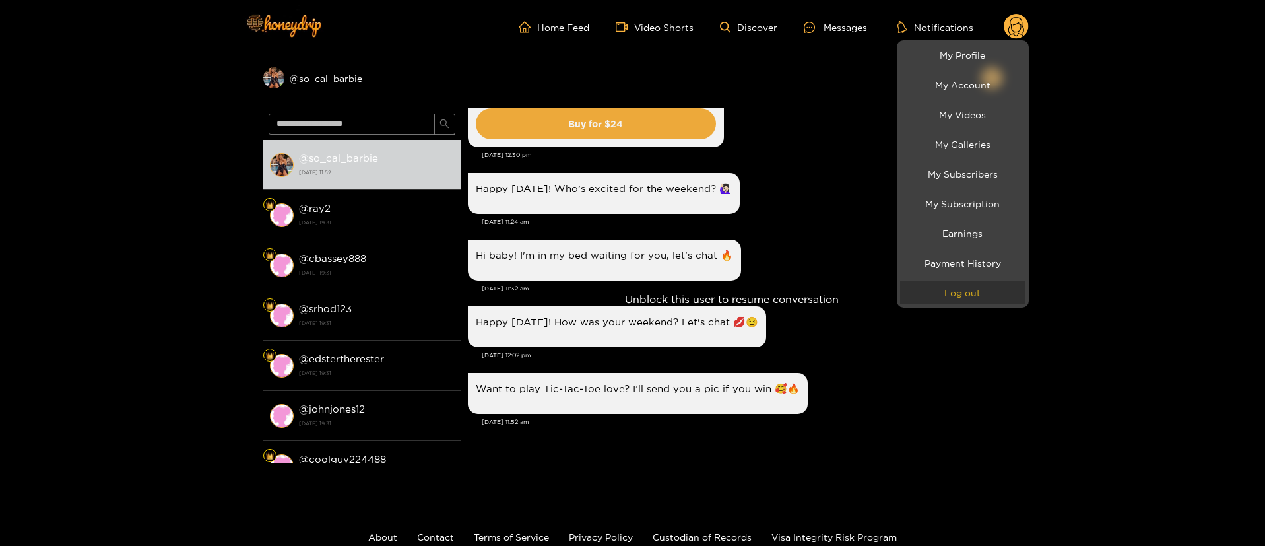 The width and height of the screenshot is (1265, 546). I want to click on a: My Subscribers, so click(963, 174).